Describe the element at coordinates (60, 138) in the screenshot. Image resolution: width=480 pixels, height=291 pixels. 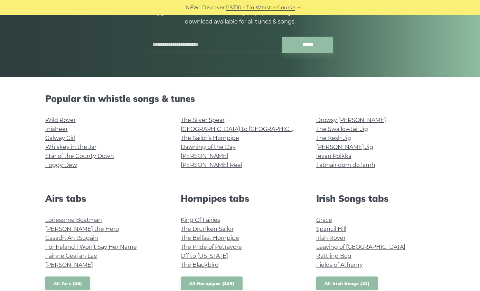
I see `a: Galway Girl` at that location.